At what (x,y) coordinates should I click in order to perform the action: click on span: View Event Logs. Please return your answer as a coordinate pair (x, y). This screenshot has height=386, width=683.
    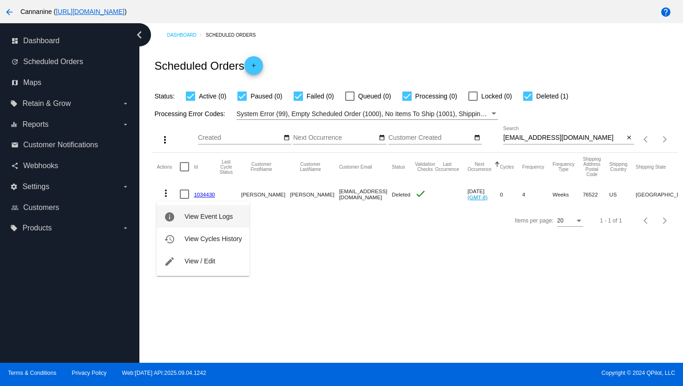
    Looking at the image, I should click on (209, 216).